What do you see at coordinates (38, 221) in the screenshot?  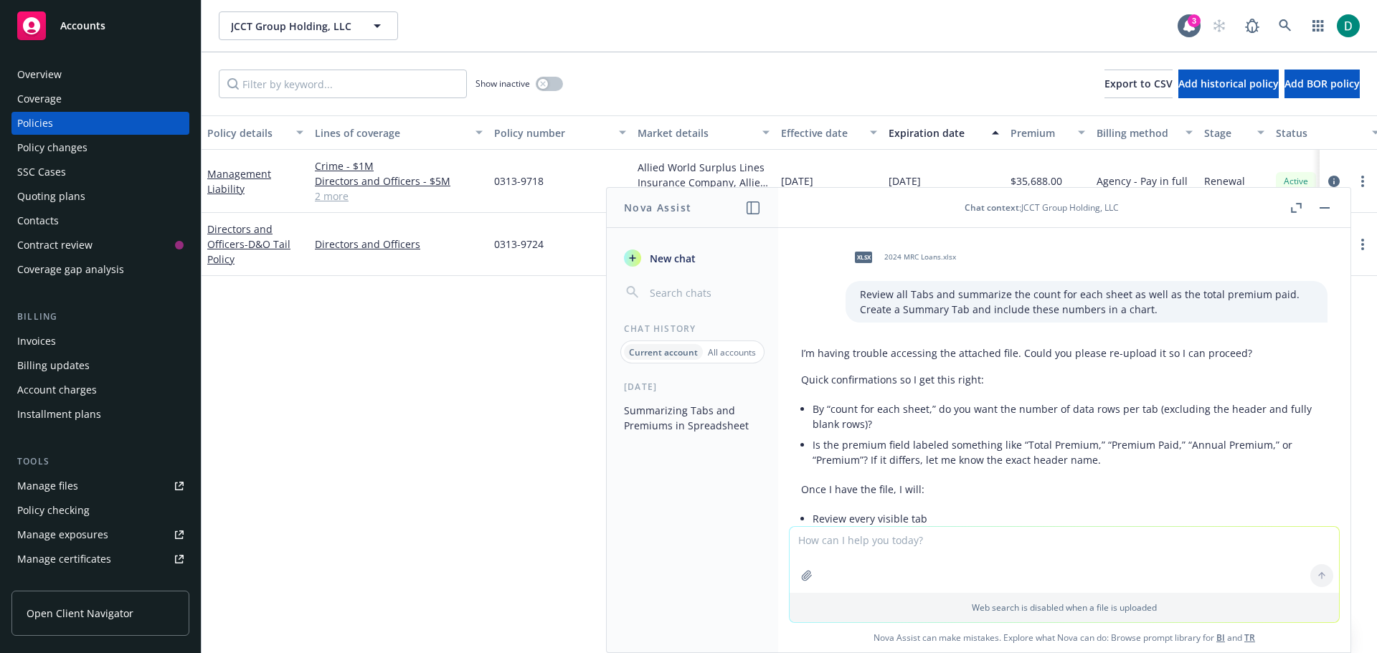 I see `div: Contacts` at bounding box center [38, 221].